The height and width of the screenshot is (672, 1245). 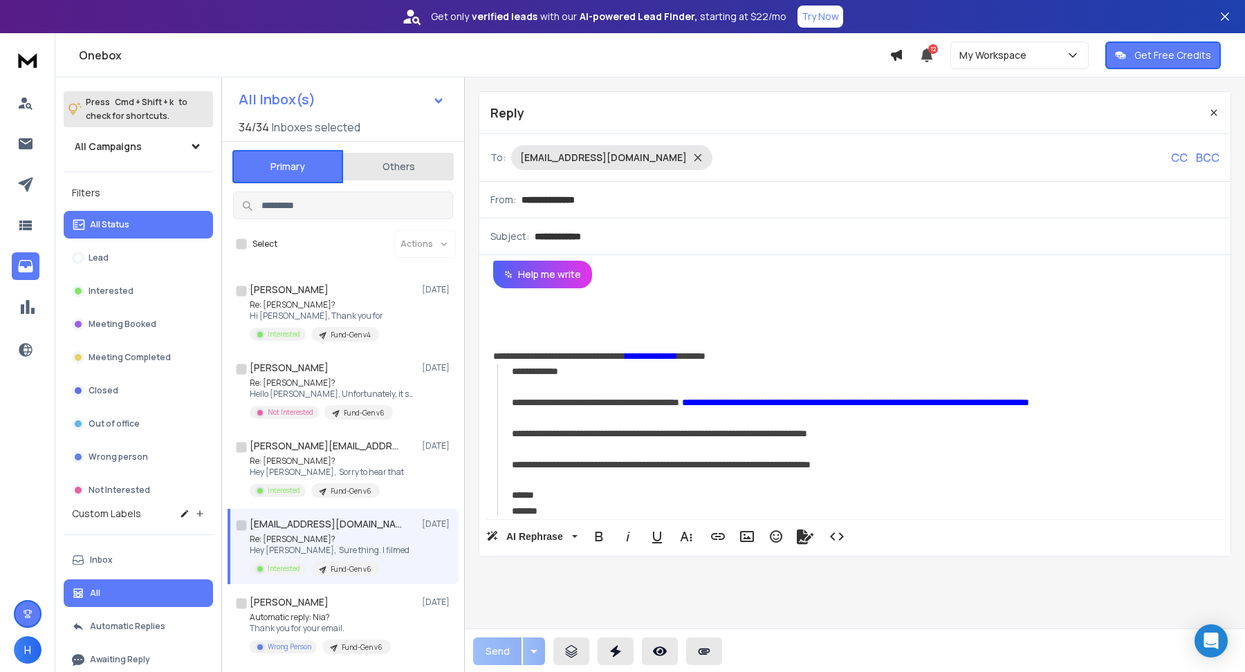 What do you see at coordinates (118, 457) in the screenshot?
I see `p: Wrong person` at bounding box center [118, 457].